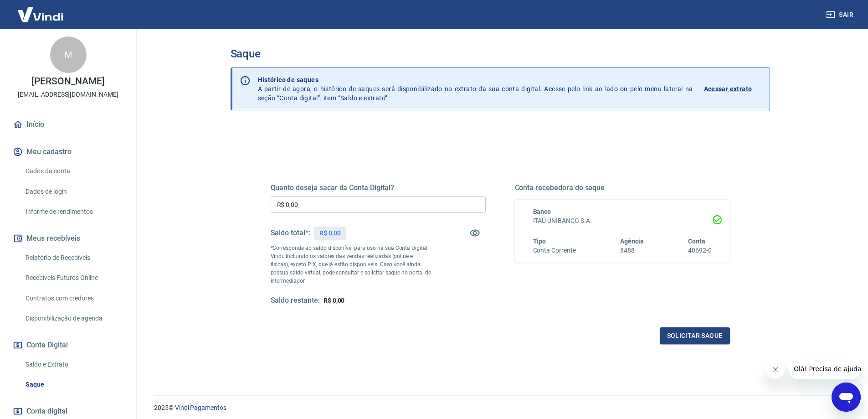  I want to click on button: Meu cadastro, so click(68, 152).